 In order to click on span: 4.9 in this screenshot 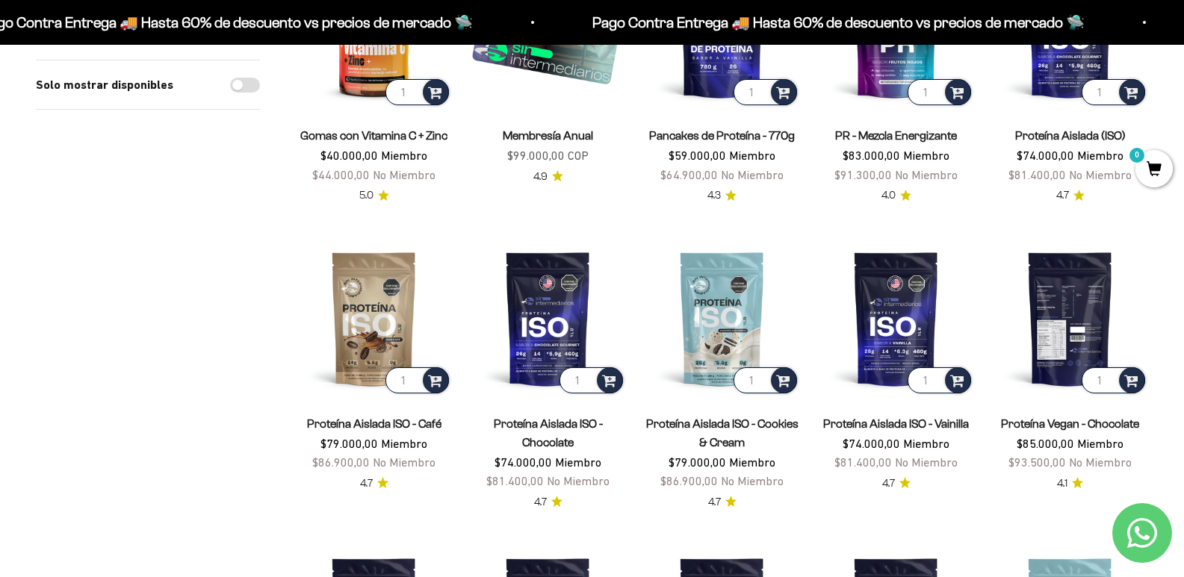, I will do `click(540, 177)`.